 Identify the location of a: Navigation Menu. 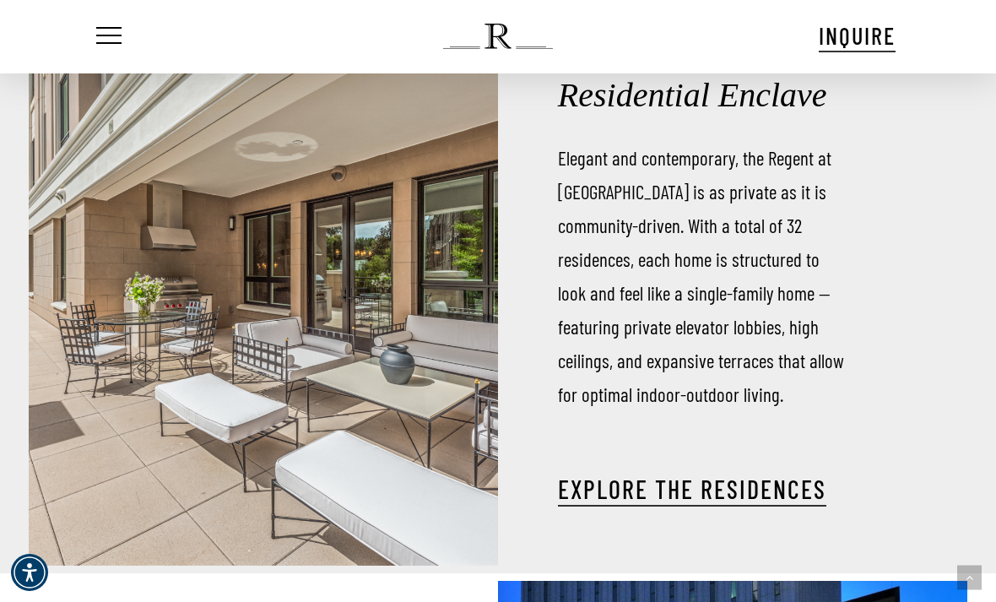
(107, 36).